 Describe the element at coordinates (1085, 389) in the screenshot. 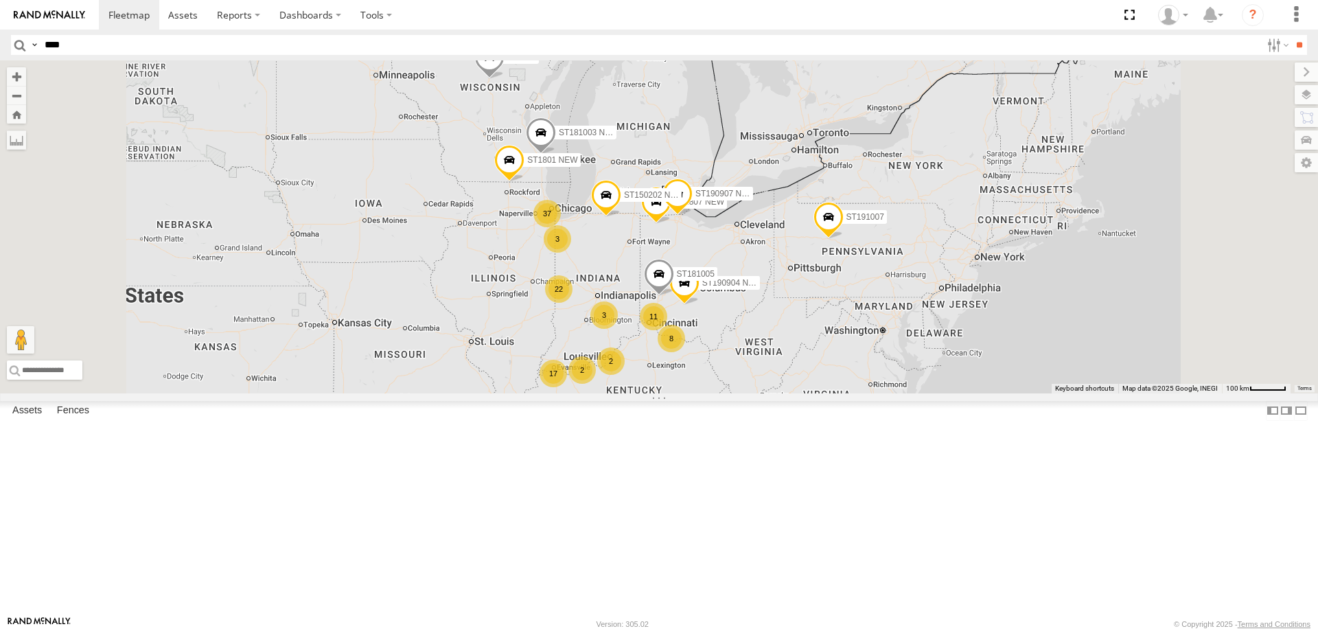

I see `button: Keyboard shortcuts` at that location.